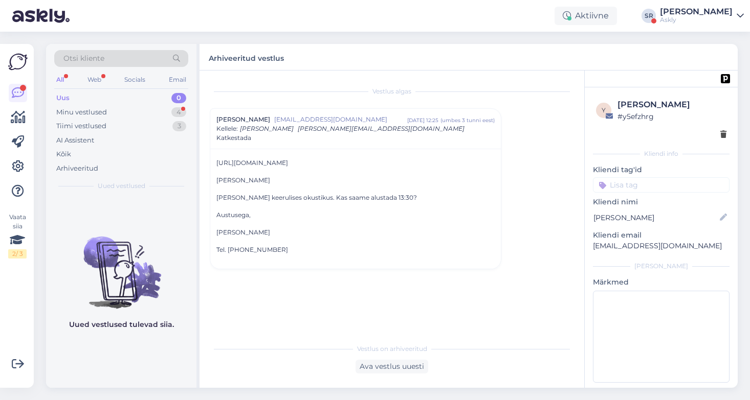 This screenshot has width=750, height=400. I want to click on img: pd, so click(725, 79).